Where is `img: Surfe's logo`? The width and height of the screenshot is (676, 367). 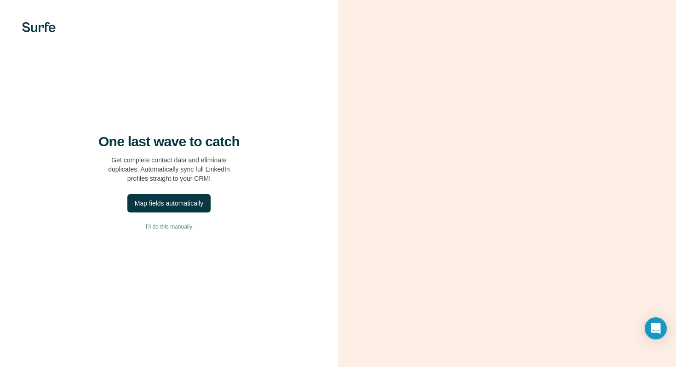
img: Surfe's logo is located at coordinates (39, 27).